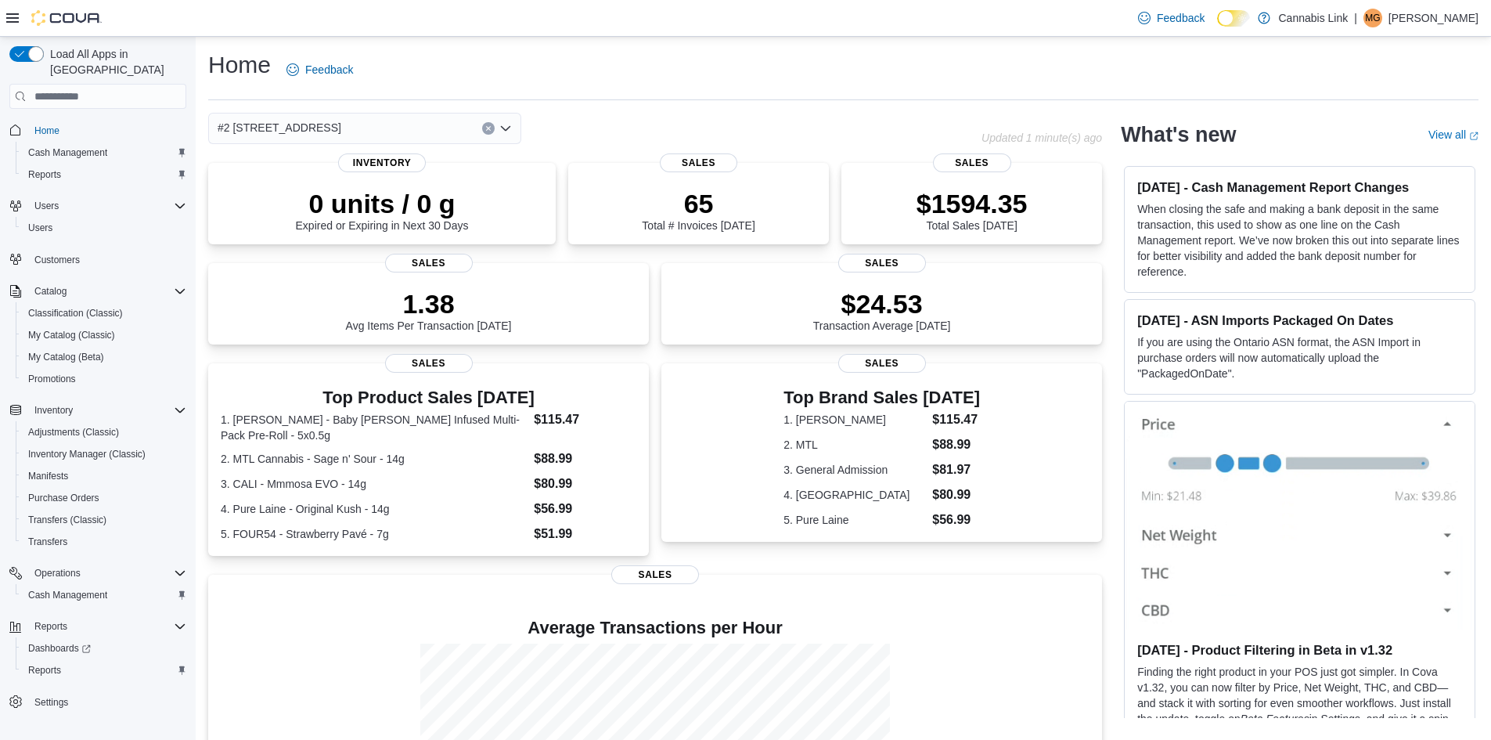  I want to click on a: Reports, so click(45, 670).